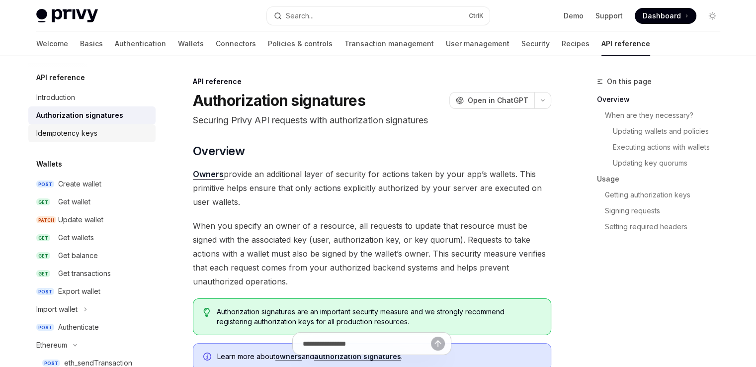 The image size is (756, 367). Describe the element at coordinates (535, 44) in the screenshot. I see `a: Security` at that location.